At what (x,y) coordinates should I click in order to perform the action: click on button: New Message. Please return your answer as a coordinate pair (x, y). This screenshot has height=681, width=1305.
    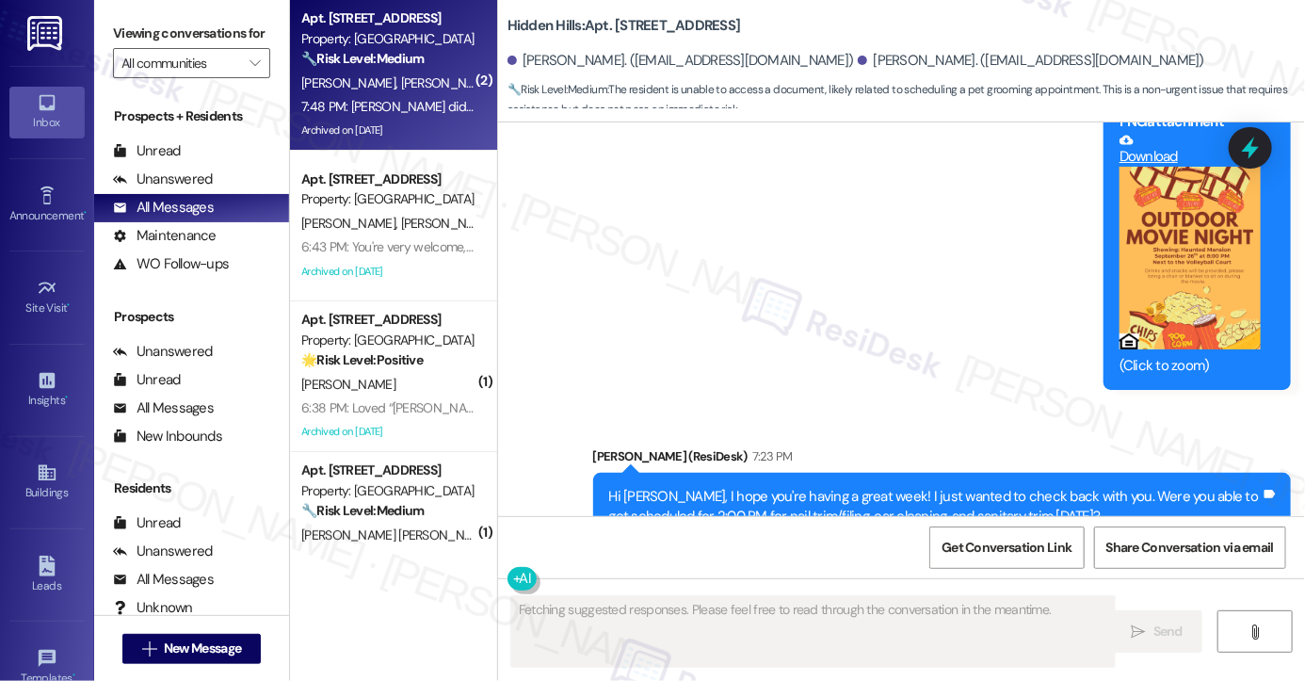
    Looking at the image, I should click on (192, 649).